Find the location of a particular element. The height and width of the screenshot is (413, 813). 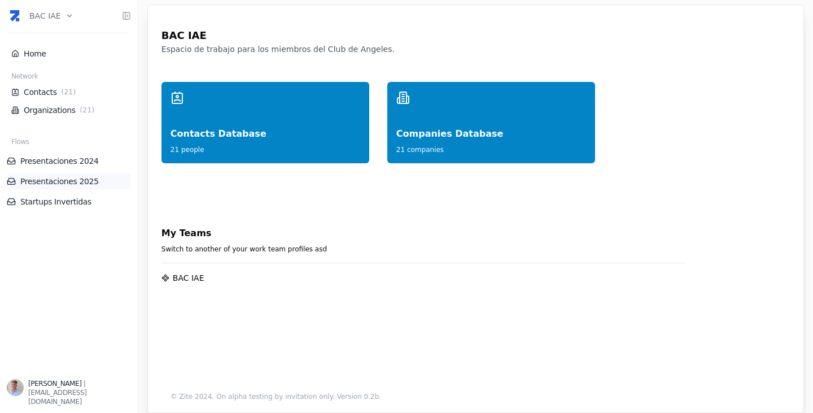

div: Contacts Database is located at coordinates (265, 122).